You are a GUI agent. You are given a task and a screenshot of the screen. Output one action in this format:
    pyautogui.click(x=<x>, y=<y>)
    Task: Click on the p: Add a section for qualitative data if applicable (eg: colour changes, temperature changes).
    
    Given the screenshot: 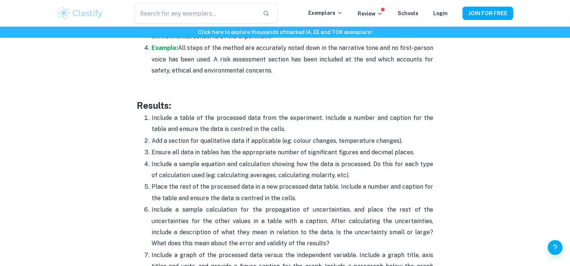 What is the action you would take?
    pyautogui.click(x=292, y=141)
    